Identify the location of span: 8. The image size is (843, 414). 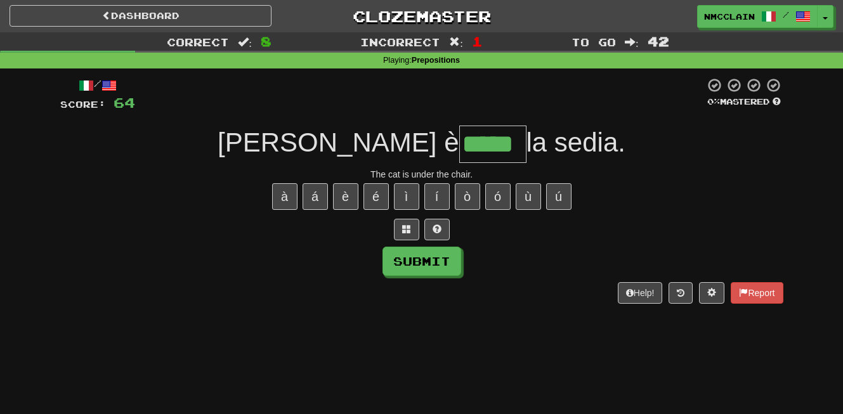
(266, 41).